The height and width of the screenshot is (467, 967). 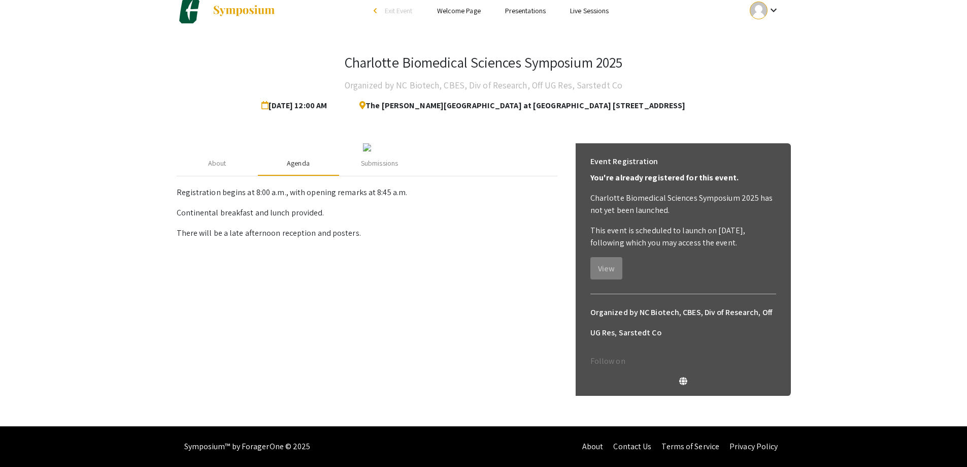 I want to click on h4: Organized by NC Biotech, CBES, Div of Research, Off UG Res, Sarstedt Co, so click(x=483, y=85).